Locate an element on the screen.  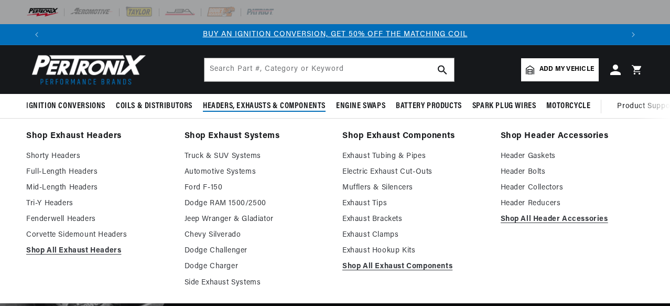
a: Jeep Wranger & Gladiator is located at coordinates (256, 219).